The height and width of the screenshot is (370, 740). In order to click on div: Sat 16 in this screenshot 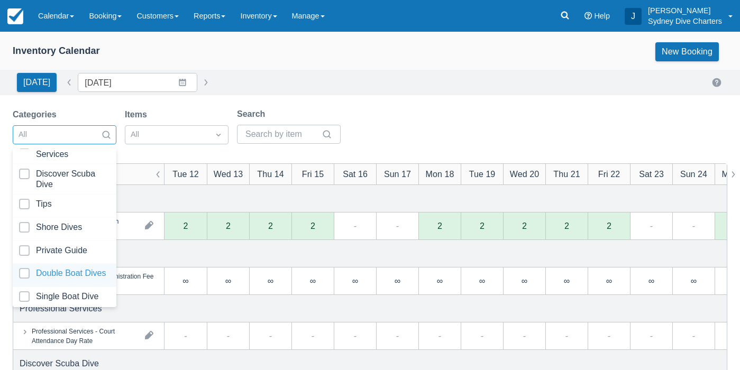, I will do `click(355, 174)`.